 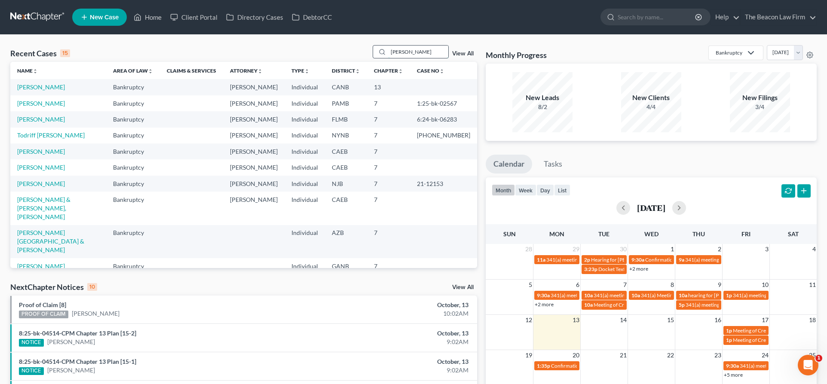 I want to click on button: month, so click(x=504, y=190).